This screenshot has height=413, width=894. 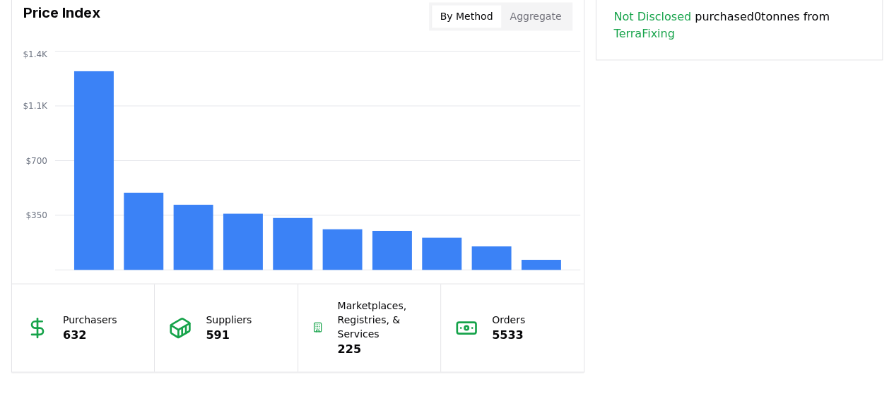 What do you see at coordinates (644, 34) in the screenshot?
I see `a: TerraFixing` at bounding box center [644, 34].